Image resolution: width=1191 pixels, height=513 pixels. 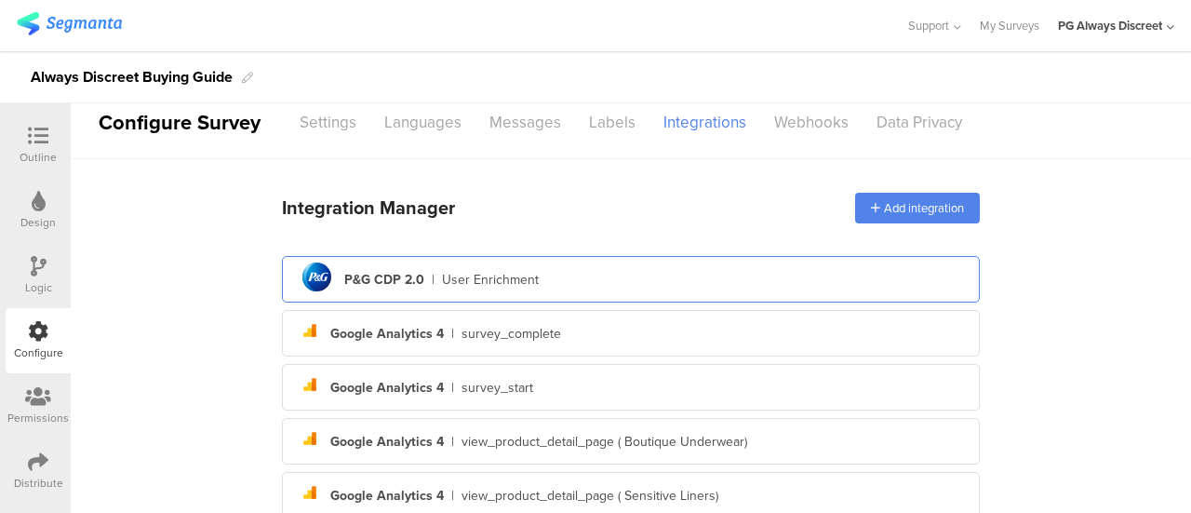 What do you see at coordinates (38, 353) in the screenshot?
I see `div: Configure` at bounding box center [38, 353].